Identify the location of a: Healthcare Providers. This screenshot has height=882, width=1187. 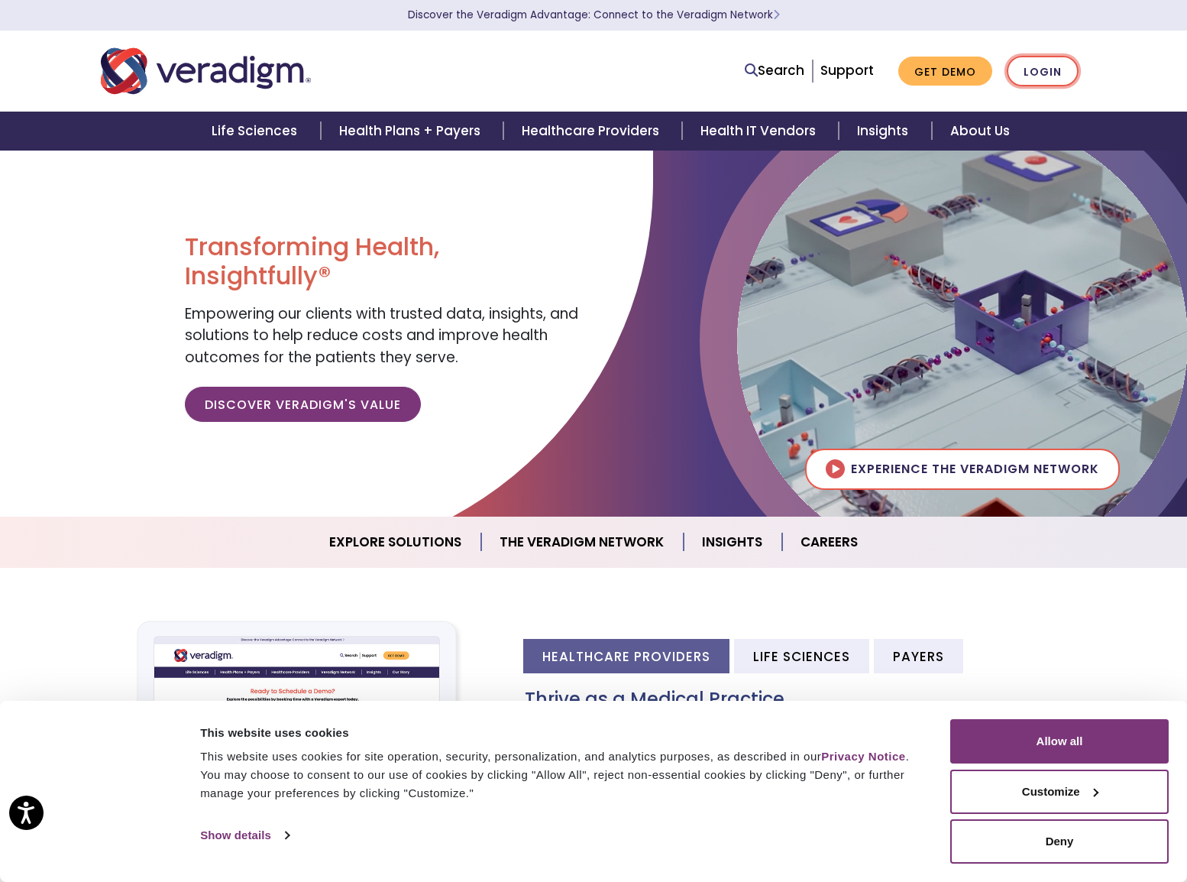
(593, 131).